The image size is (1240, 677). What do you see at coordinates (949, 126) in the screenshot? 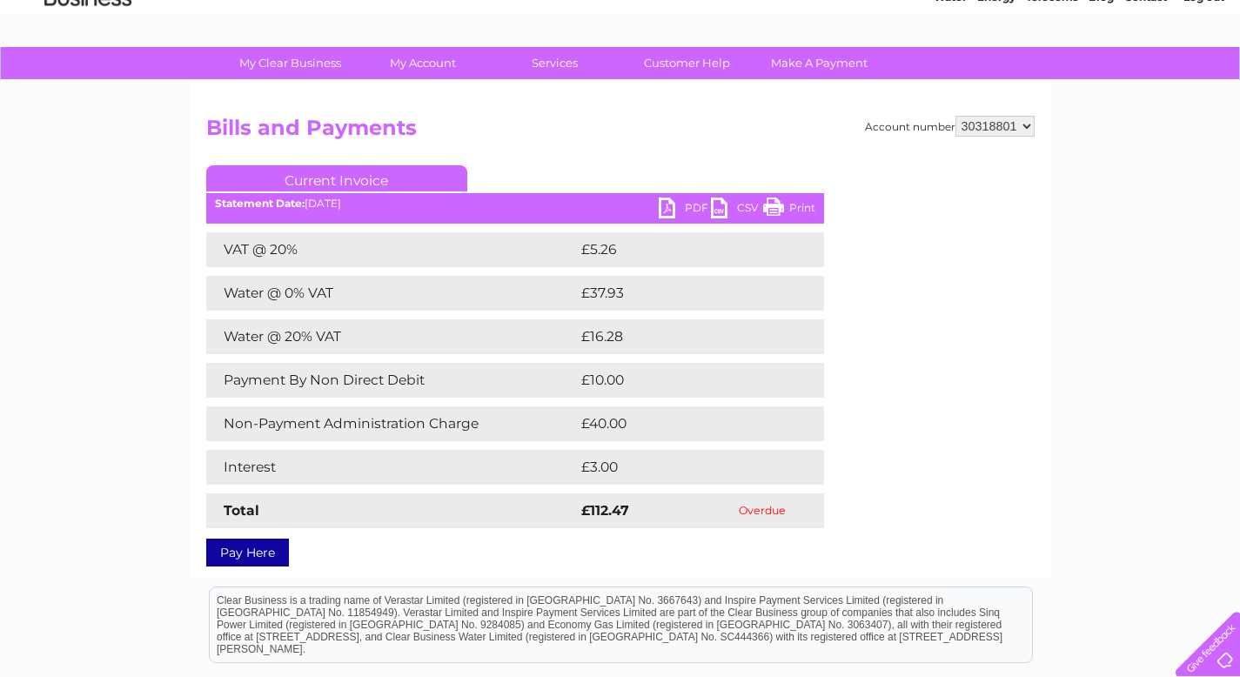
I see `div: Account number` at bounding box center [949, 126].